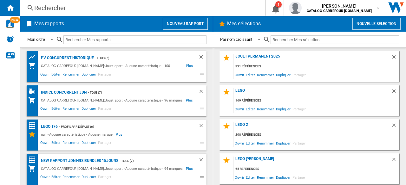 This screenshot has width=406, height=185. I want to click on input: Rechercher Mes sélections, so click(335, 40).